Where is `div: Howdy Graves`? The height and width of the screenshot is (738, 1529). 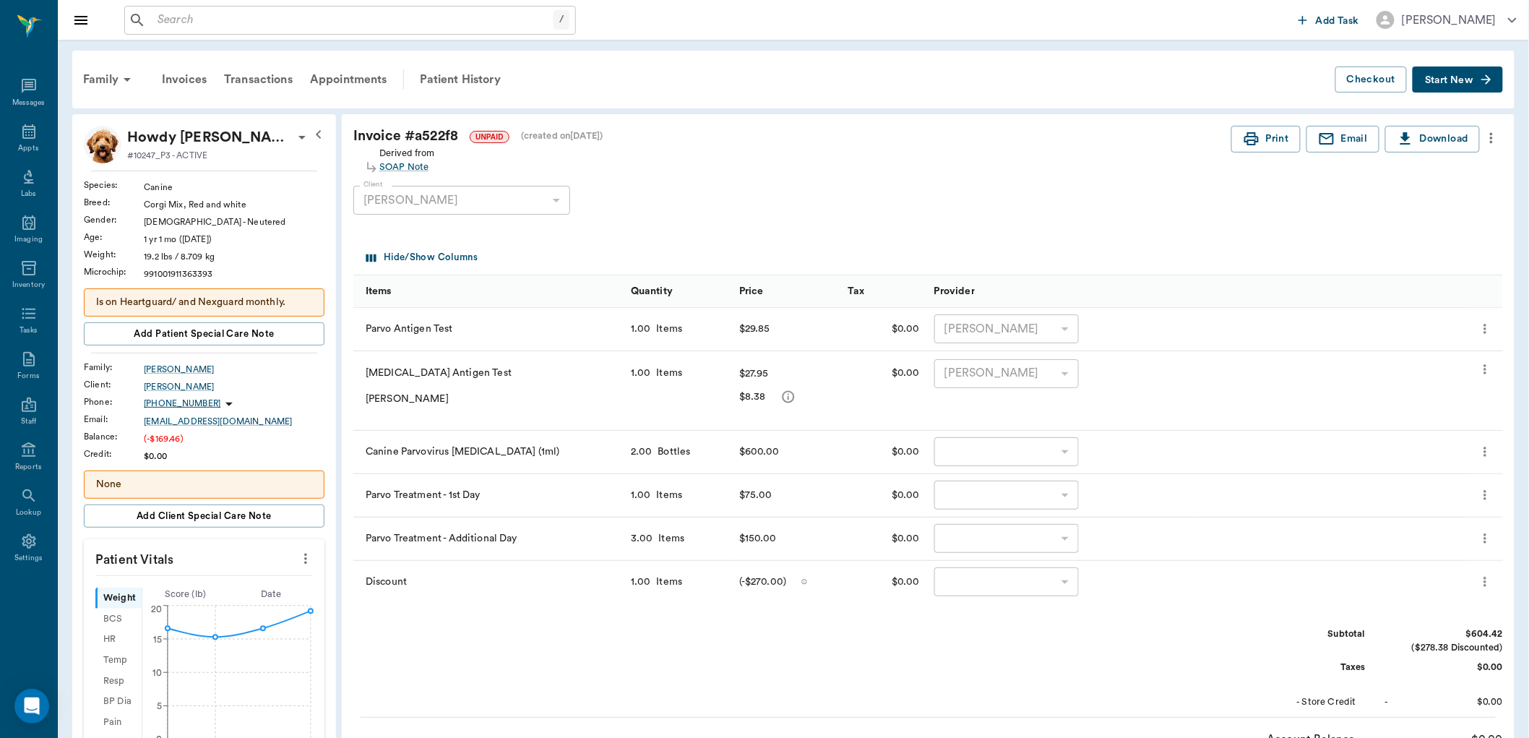 div: Howdy Graves is located at coordinates (210, 137).